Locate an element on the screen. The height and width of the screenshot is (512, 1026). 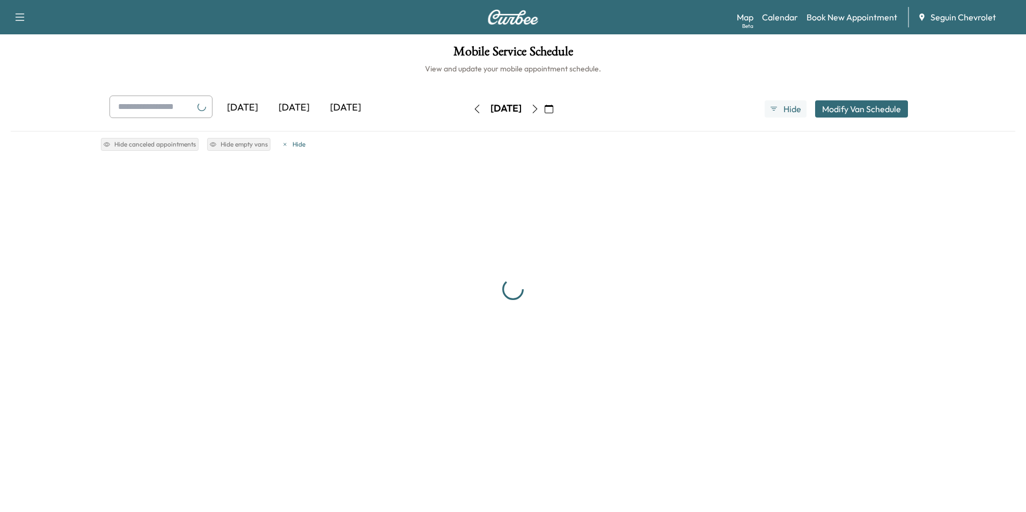
a: Book New Appointment is located at coordinates (852, 17).